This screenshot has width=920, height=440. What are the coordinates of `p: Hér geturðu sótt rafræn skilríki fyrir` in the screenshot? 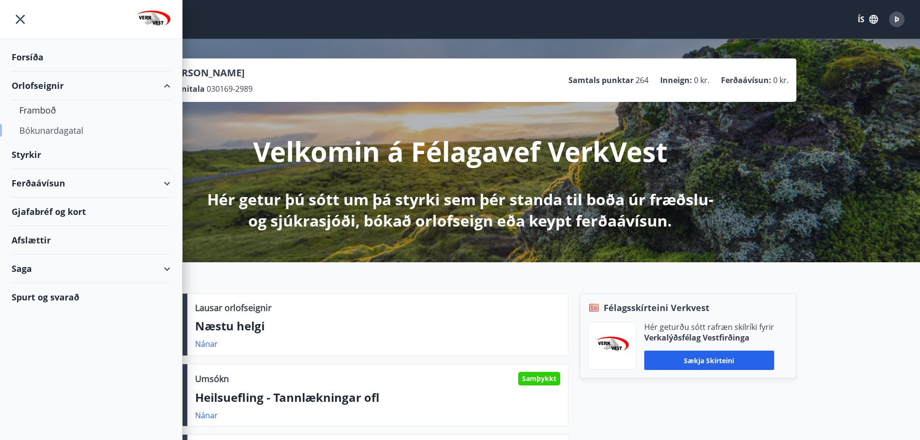 It's located at (709, 327).